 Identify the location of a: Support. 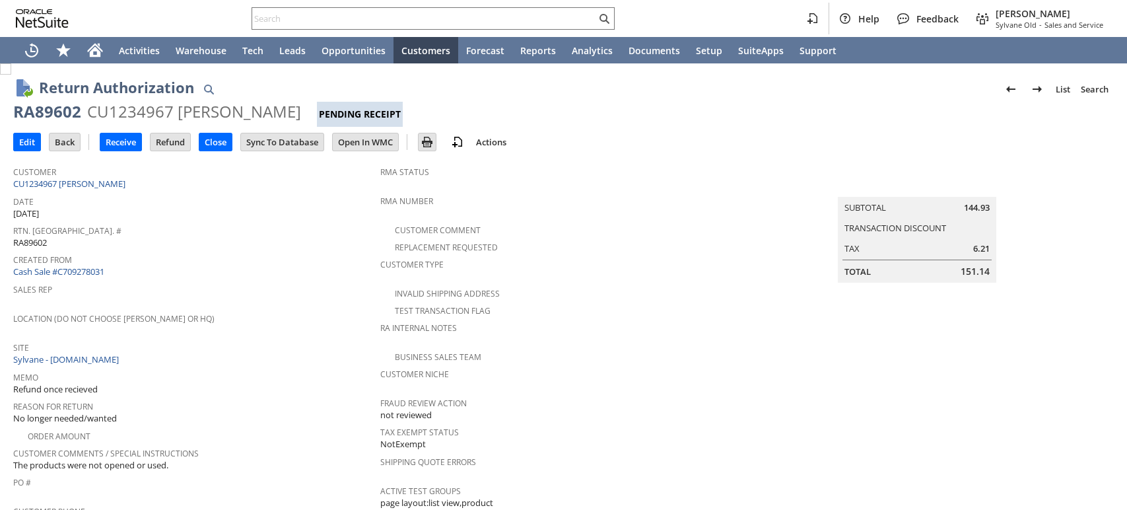
(818, 50).